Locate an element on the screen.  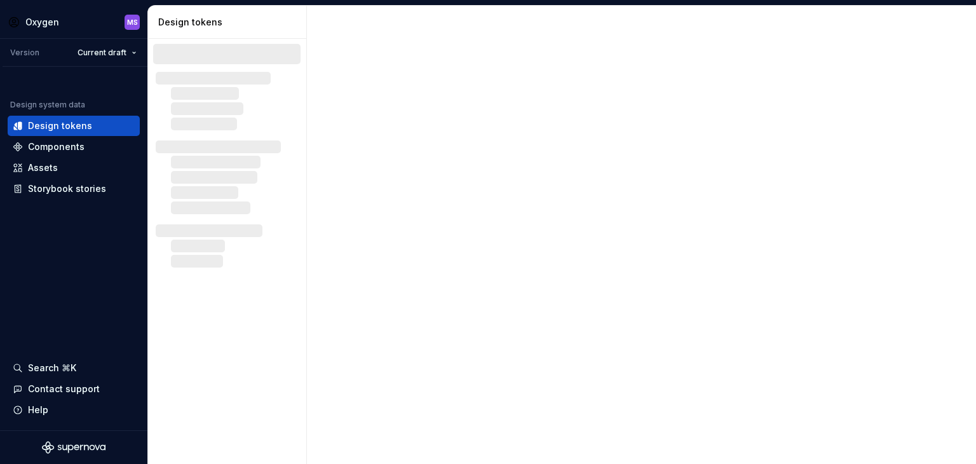
a: Assets is located at coordinates (74, 168).